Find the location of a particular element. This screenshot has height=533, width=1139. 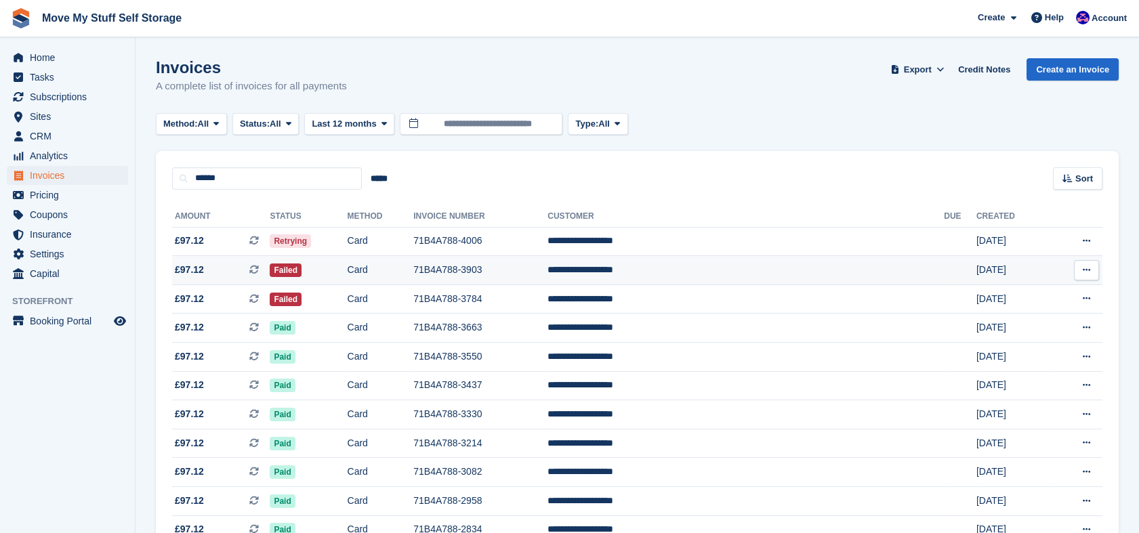

a: Credit Notes is located at coordinates (984, 69).